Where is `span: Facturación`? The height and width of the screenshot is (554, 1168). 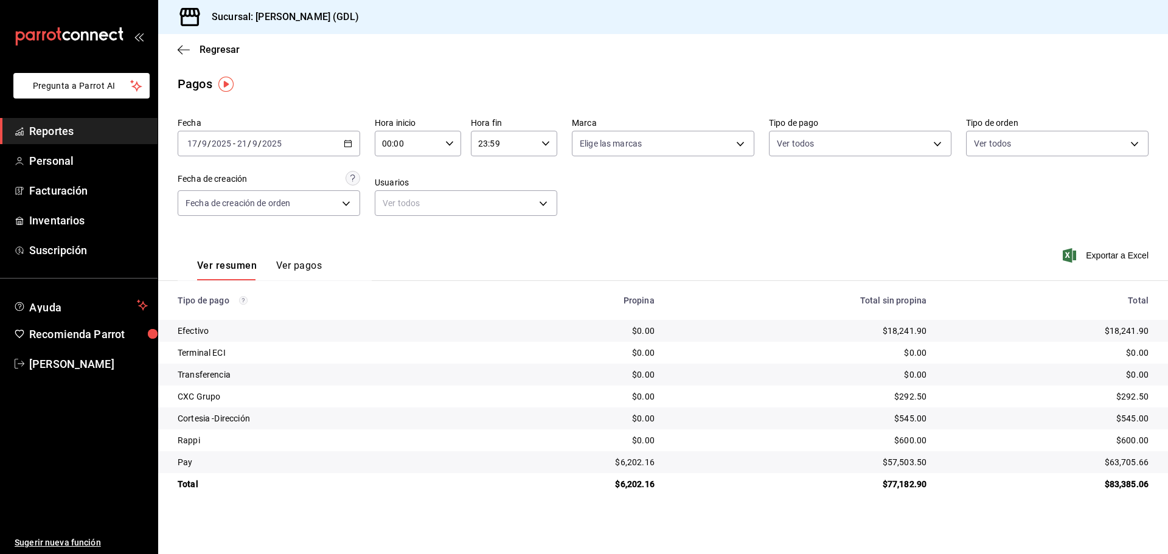 span: Facturación is located at coordinates (88, 190).